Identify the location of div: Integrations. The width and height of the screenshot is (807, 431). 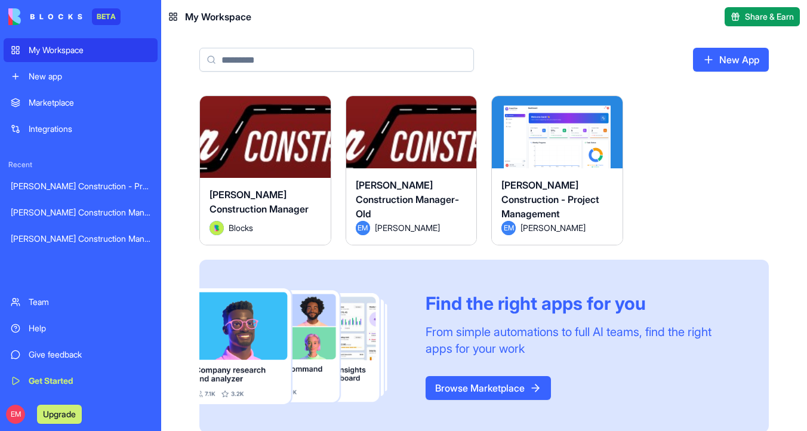
(90, 129).